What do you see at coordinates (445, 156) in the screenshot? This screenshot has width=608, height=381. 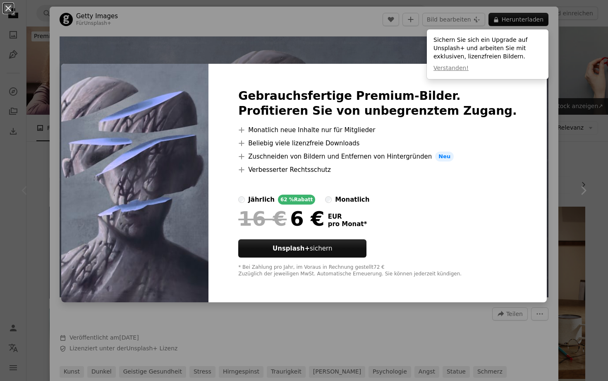 I see `span: Neu` at bounding box center [445, 156].